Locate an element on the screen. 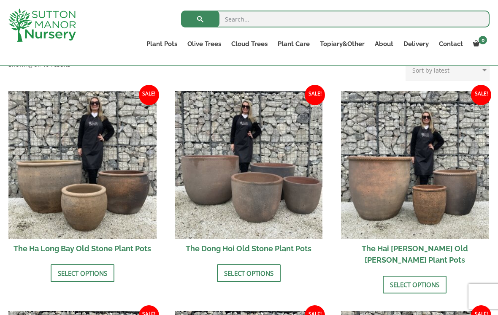  a: Contact is located at coordinates (451, 44).